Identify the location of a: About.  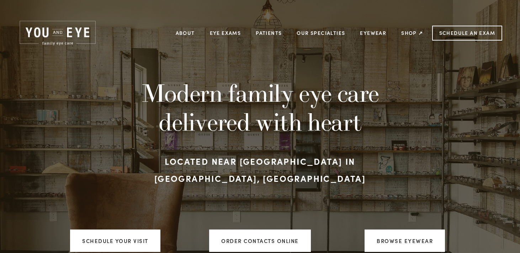
(185, 33).